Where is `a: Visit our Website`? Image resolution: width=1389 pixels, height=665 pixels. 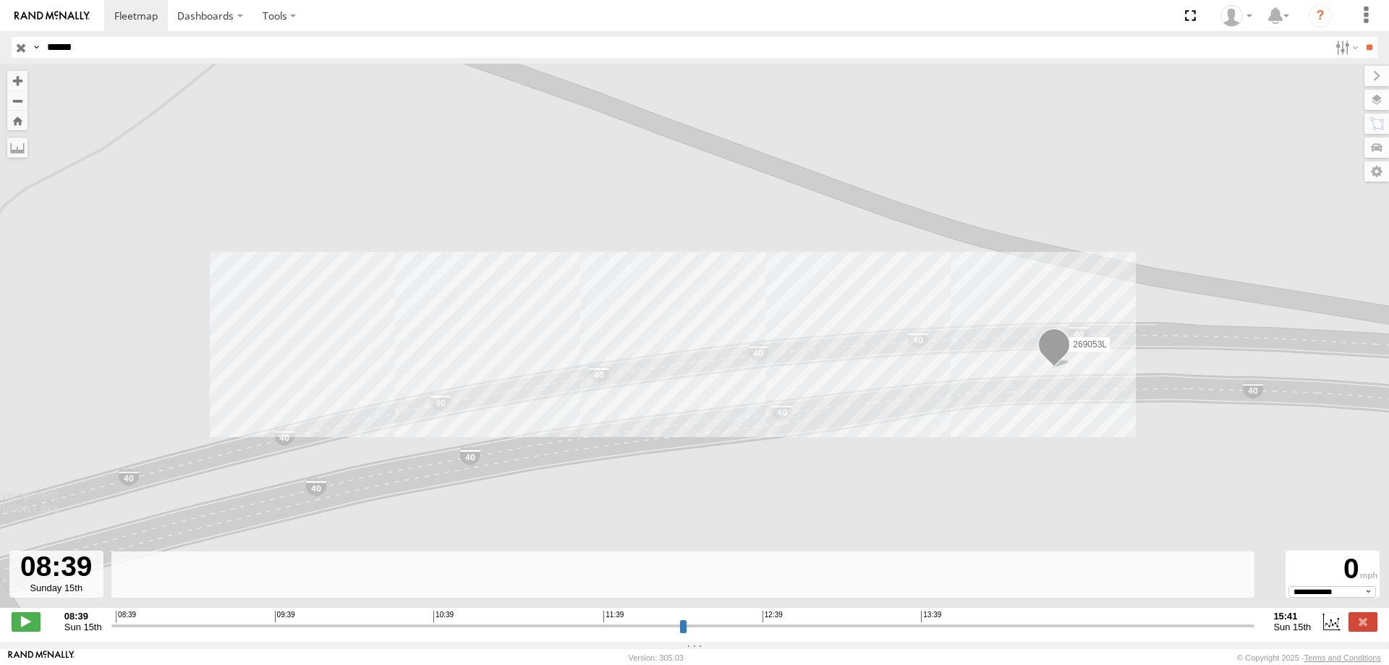
a: Visit our Website is located at coordinates (41, 658).